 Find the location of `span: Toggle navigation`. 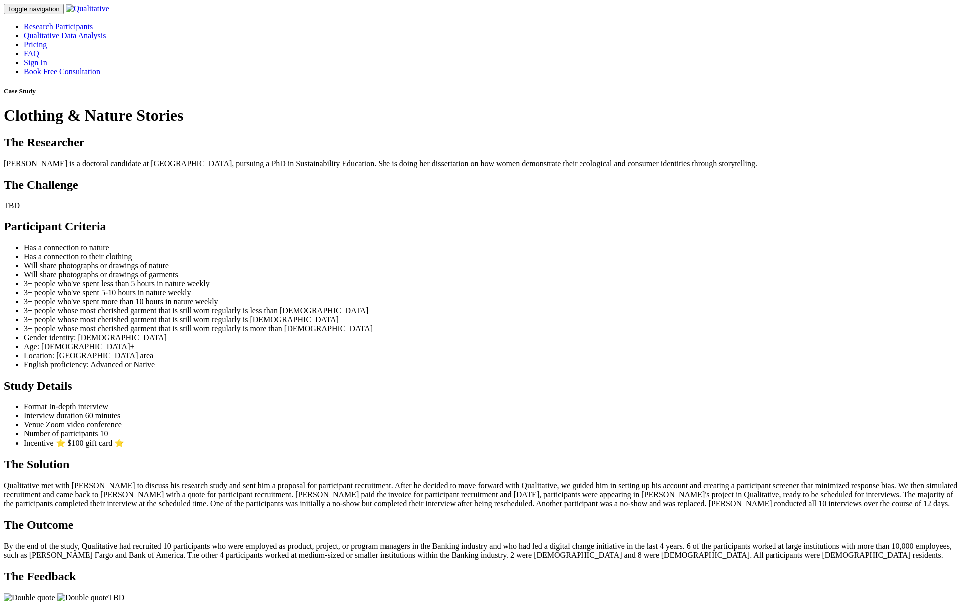

span: Toggle navigation is located at coordinates (34, 9).